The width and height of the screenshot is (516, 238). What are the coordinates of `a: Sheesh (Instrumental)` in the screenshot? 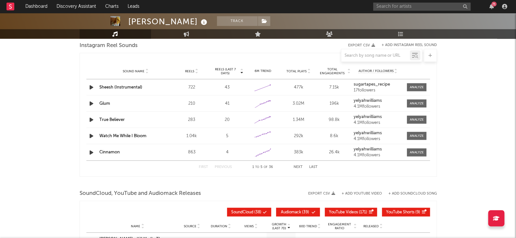 It's located at (121, 87).